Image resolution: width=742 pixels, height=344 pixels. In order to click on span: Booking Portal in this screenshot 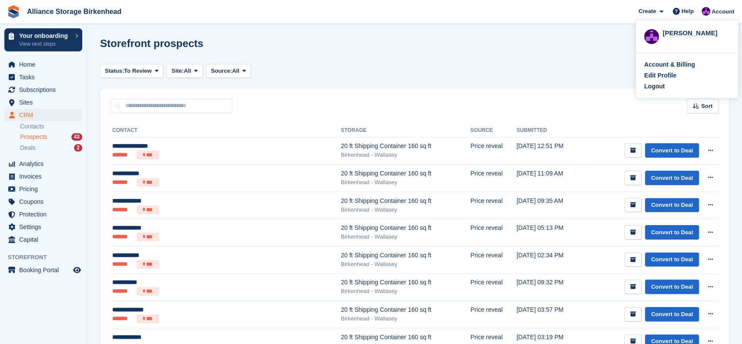, I will do `click(45, 270)`.